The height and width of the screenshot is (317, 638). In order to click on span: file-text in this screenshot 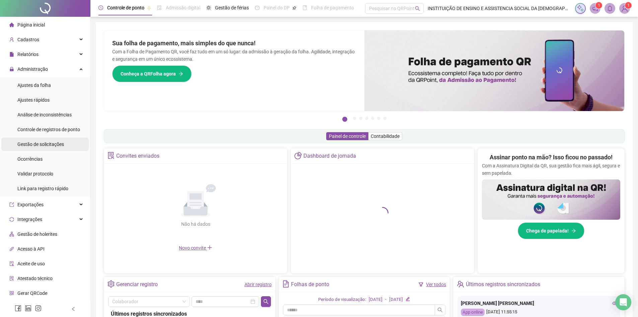, I will do `click(286, 284)`.